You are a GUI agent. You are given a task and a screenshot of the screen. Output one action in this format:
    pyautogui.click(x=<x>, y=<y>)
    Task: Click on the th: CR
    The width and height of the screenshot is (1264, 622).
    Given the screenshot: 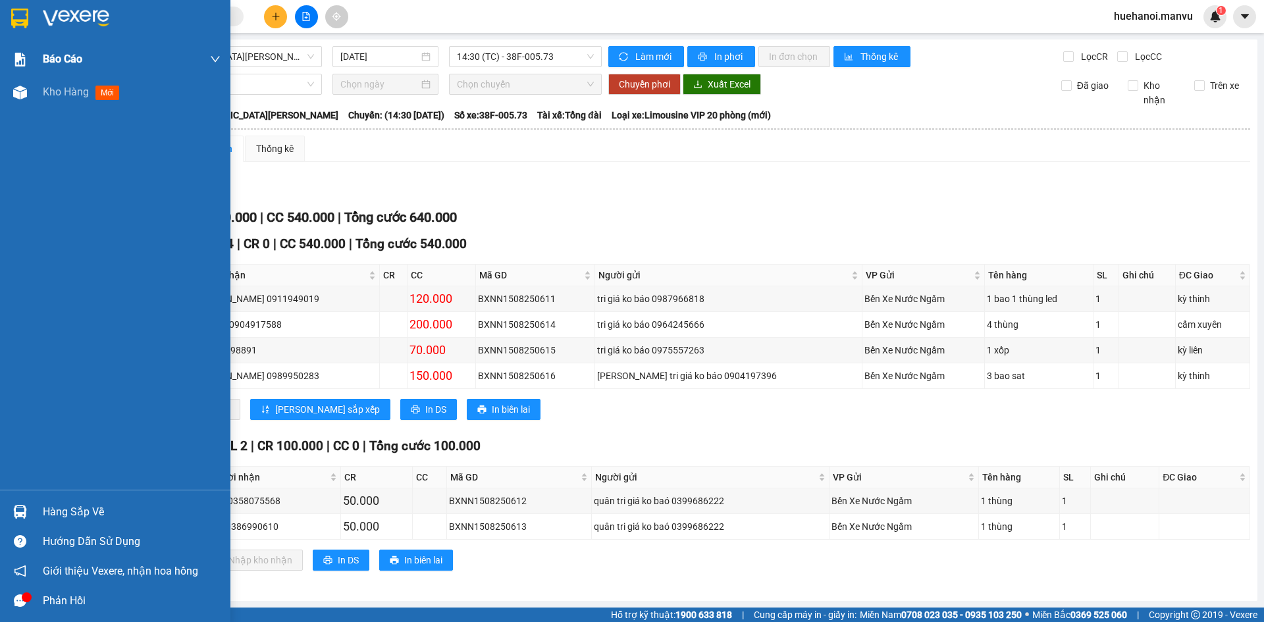 What is the action you would take?
    pyautogui.click(x=377, y=477)
    